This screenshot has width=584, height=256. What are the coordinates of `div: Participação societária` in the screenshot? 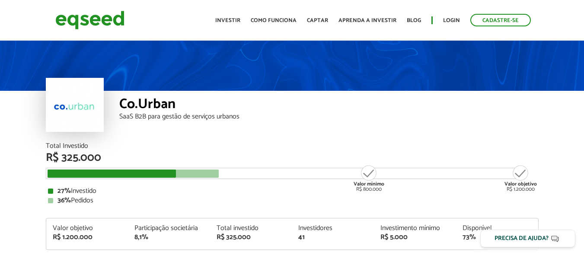 It's located at (169, 228).